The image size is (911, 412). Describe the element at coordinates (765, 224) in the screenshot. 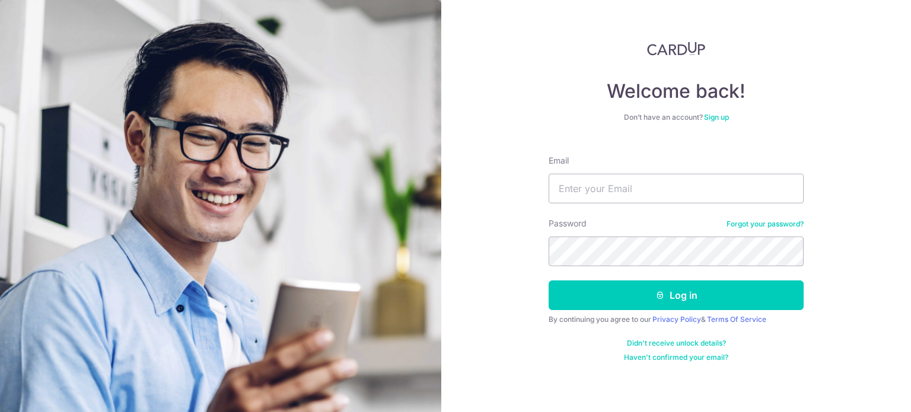

I see `a: Forgot your password?` at that location.